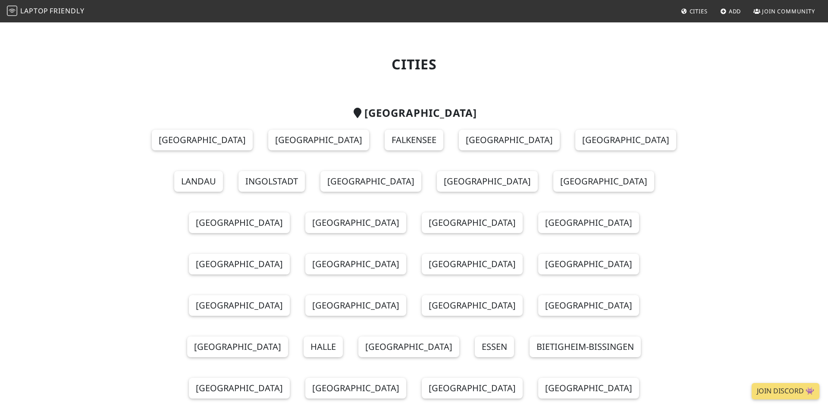 This screenshot has width=828, height=408. Describe the element at coordinates (699, 11) in the screenshot. I see `span: Cities` at that location.